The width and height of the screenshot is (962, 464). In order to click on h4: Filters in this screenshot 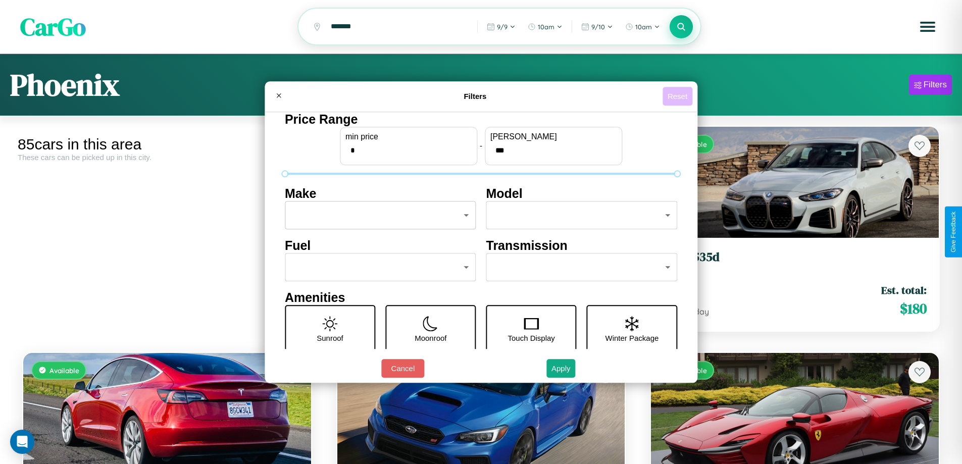, I will do `click(475, 96)`.